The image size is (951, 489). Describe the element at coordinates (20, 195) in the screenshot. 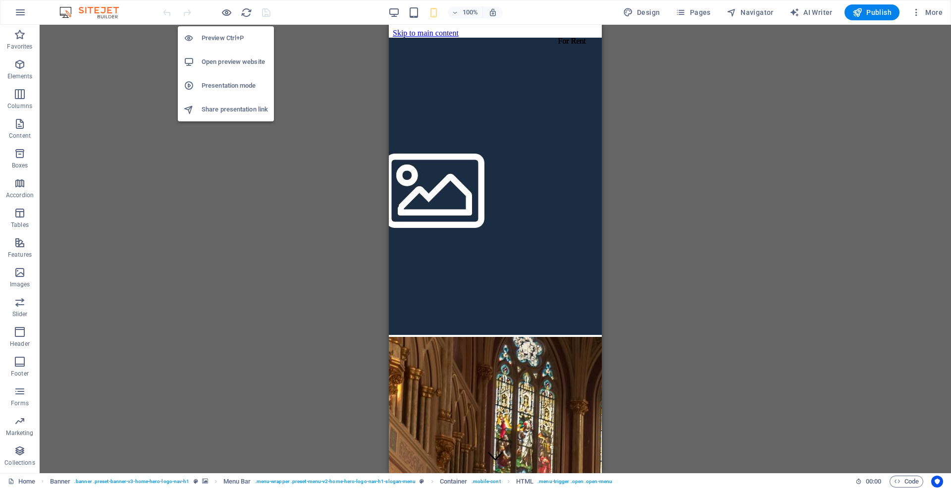

I see `p: Accordion` at that location.